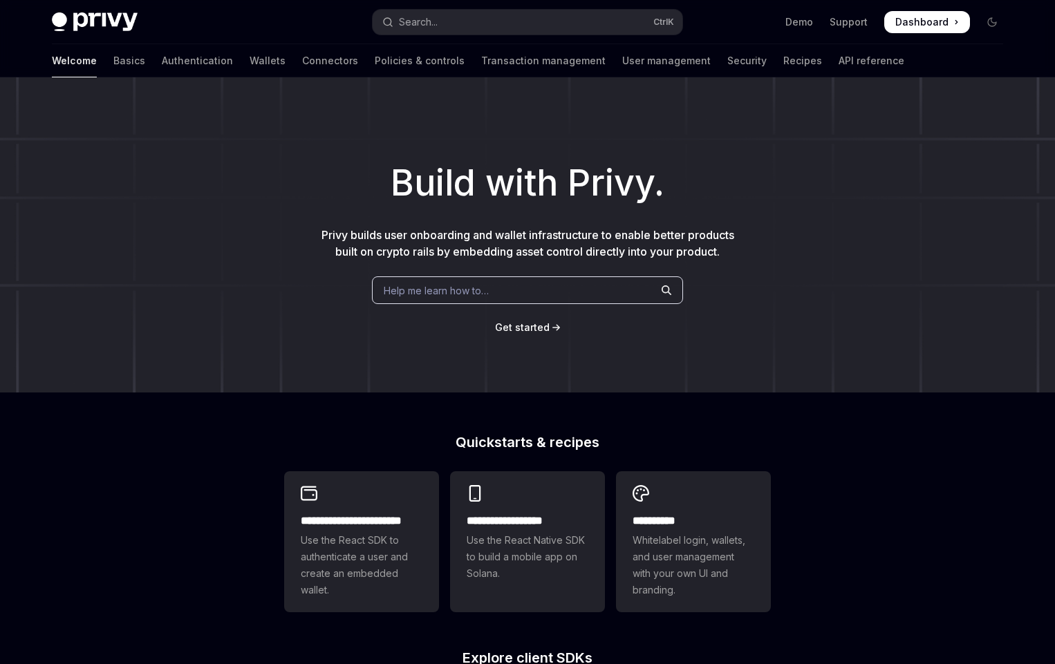 This screenshot has height=664, width=1055. What do you see at coordinates (848, 22) in the screenshot?
I see `a: Support` at bounding box center [848, 22].